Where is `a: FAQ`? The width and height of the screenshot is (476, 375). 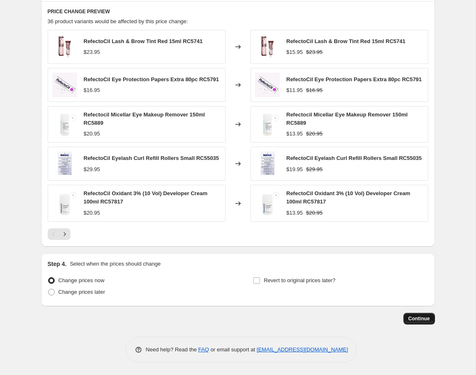
a: FAQ is located at coordinates (203, 349).